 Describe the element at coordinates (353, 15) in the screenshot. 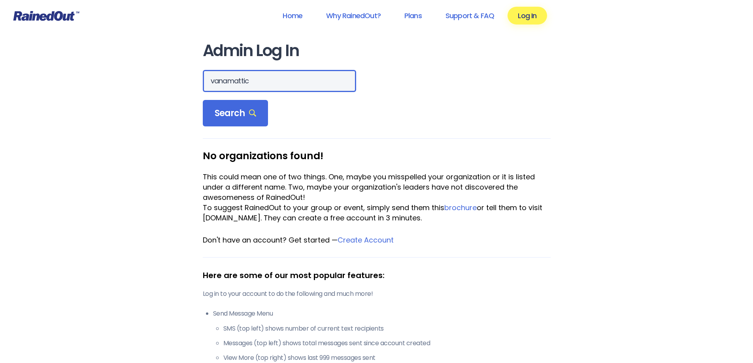

I see `a: Why RainedOut?` at that location.